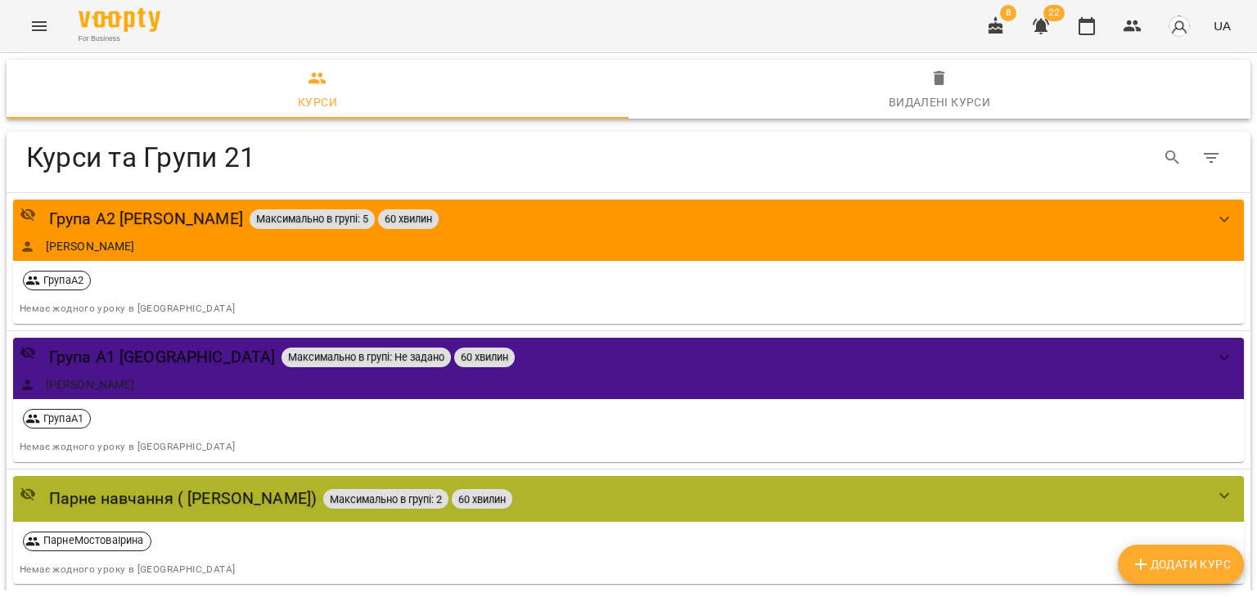  Describe the element at coordinates (317, 102) in the screenshot. I see `div: Курси` at that location.